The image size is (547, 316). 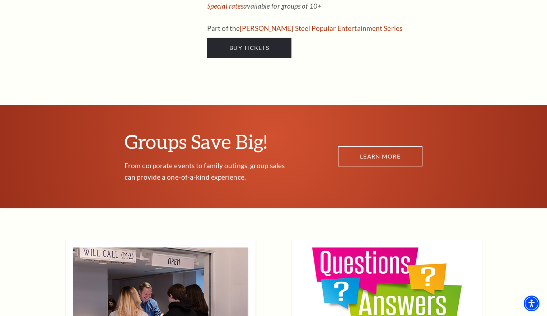 What do you see at coordinates (225, 6) in the screenshot?
I see `a: Special rates` at bounding box center [225, 6].